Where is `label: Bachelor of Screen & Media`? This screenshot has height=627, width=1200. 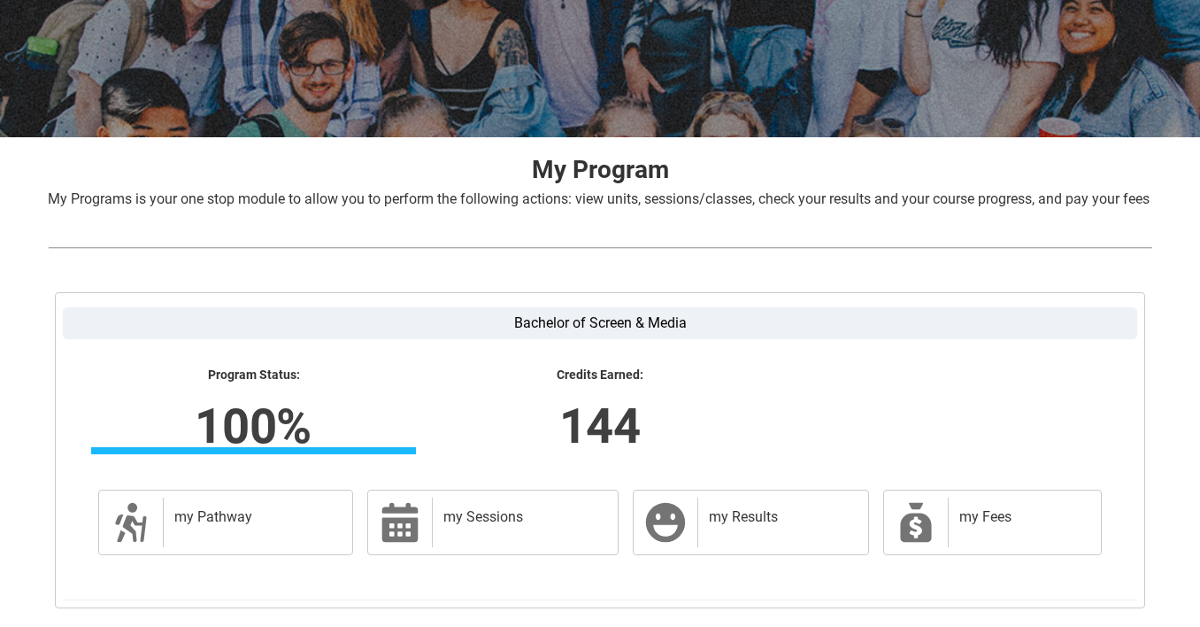
label: Bachelor of Screen & Media is located at coordinates (600, 323).